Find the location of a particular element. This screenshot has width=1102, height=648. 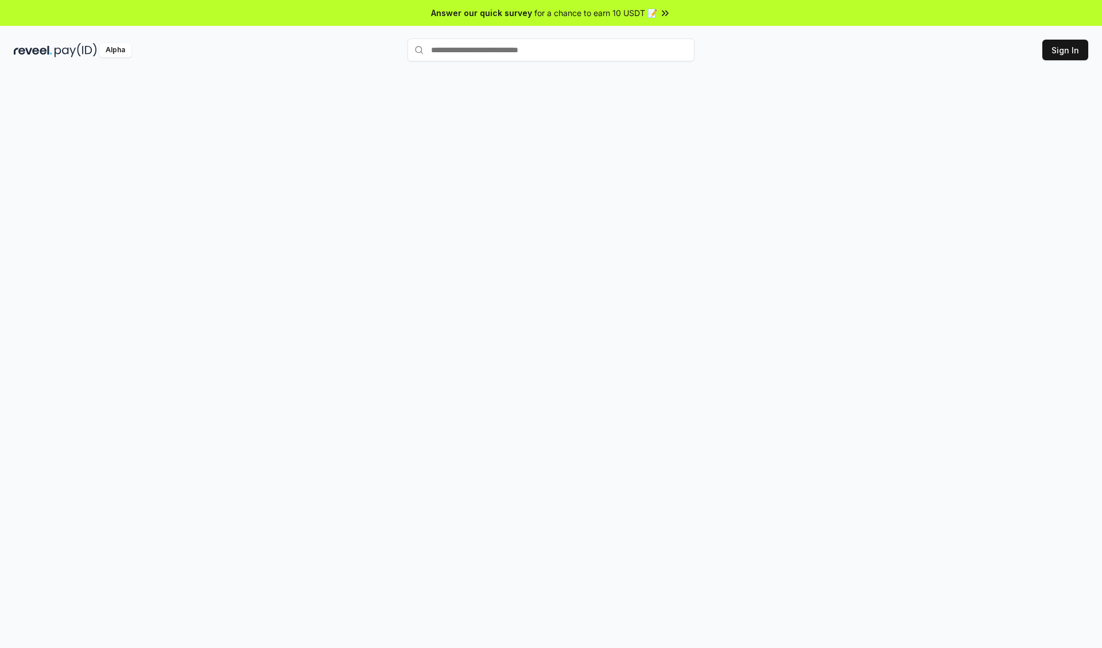

button: Sign In is located at coordinates (1065, 50).